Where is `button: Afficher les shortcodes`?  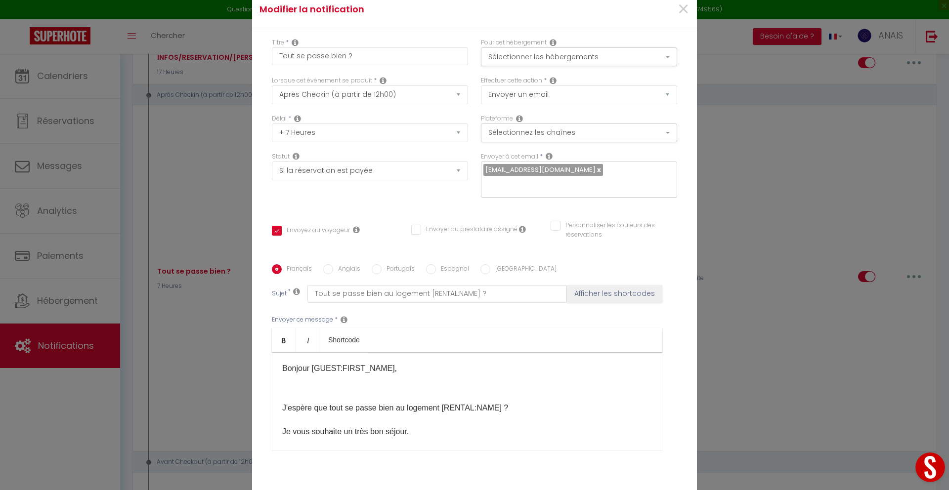 button: Afficher les shortcodes is located at coordinates (615, 294).